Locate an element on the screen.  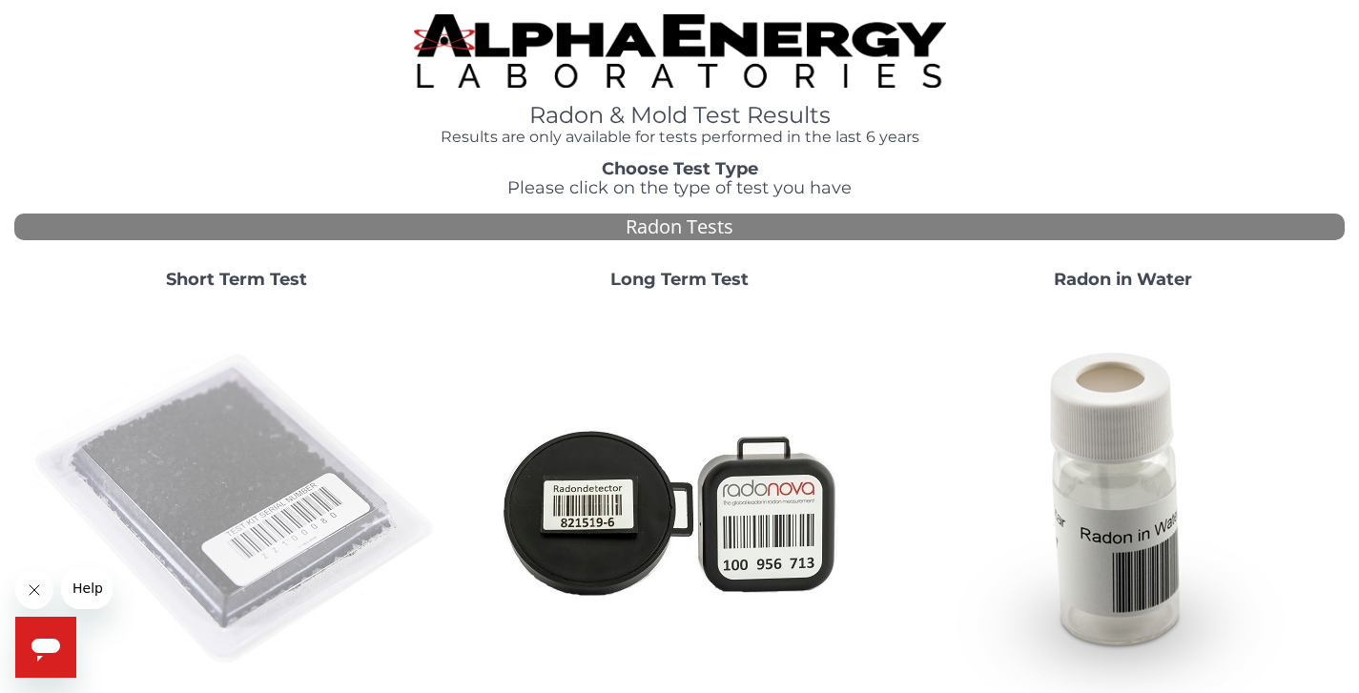
strong: Radon in Water is located at coordinates (1122, 279).